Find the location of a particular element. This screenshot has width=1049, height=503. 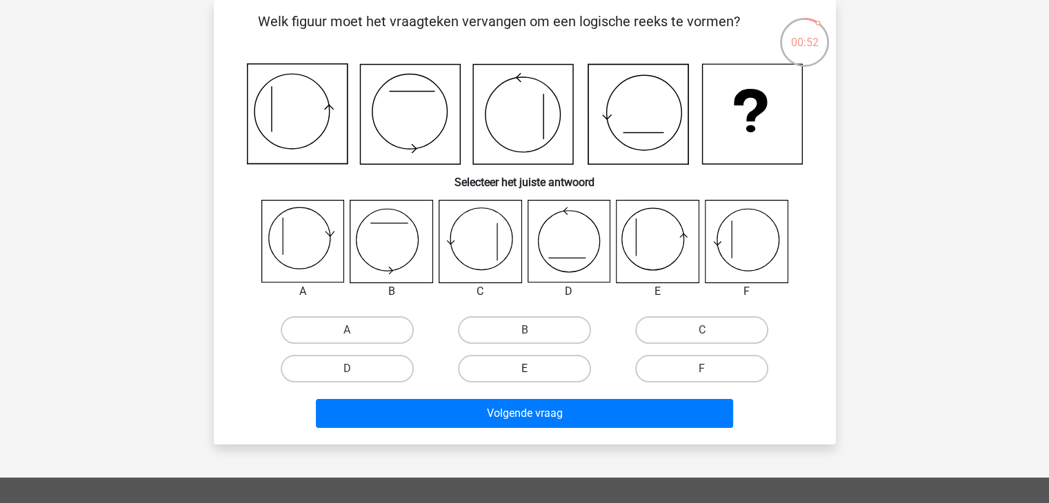

div: C is located at coordinates (480, 292).